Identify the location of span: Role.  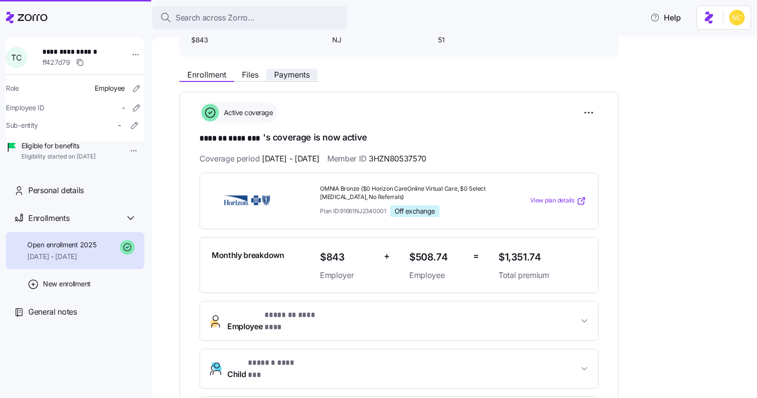
(12, 88).